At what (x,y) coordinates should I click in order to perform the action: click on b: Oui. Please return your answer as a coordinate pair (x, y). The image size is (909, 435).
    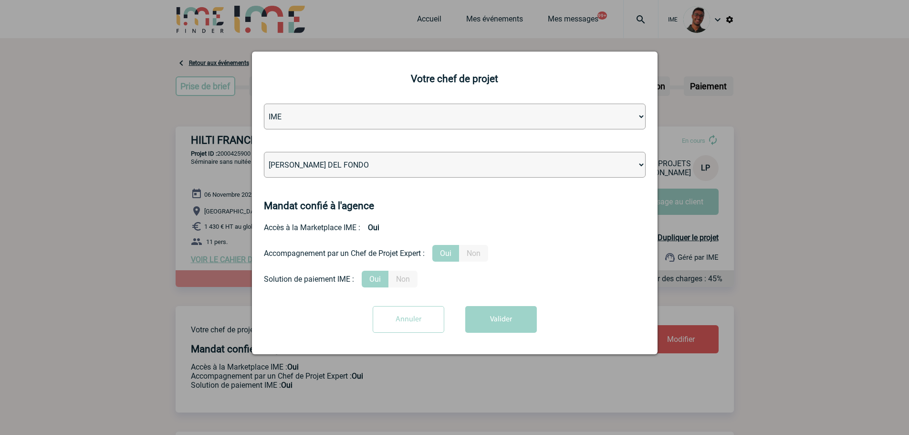
    Looking at the image, I should click on (374, 227).